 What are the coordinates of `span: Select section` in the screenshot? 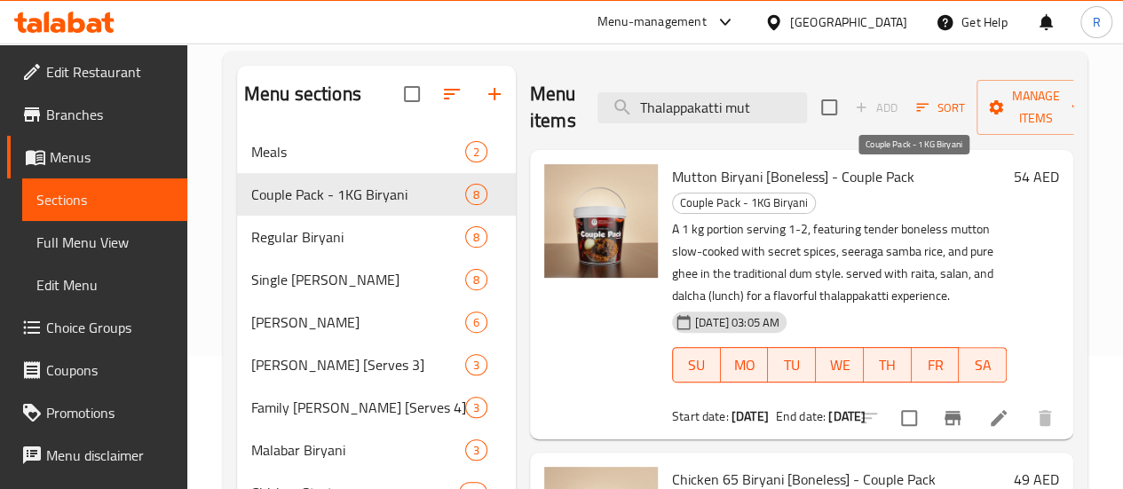 It's located at (829, 107).